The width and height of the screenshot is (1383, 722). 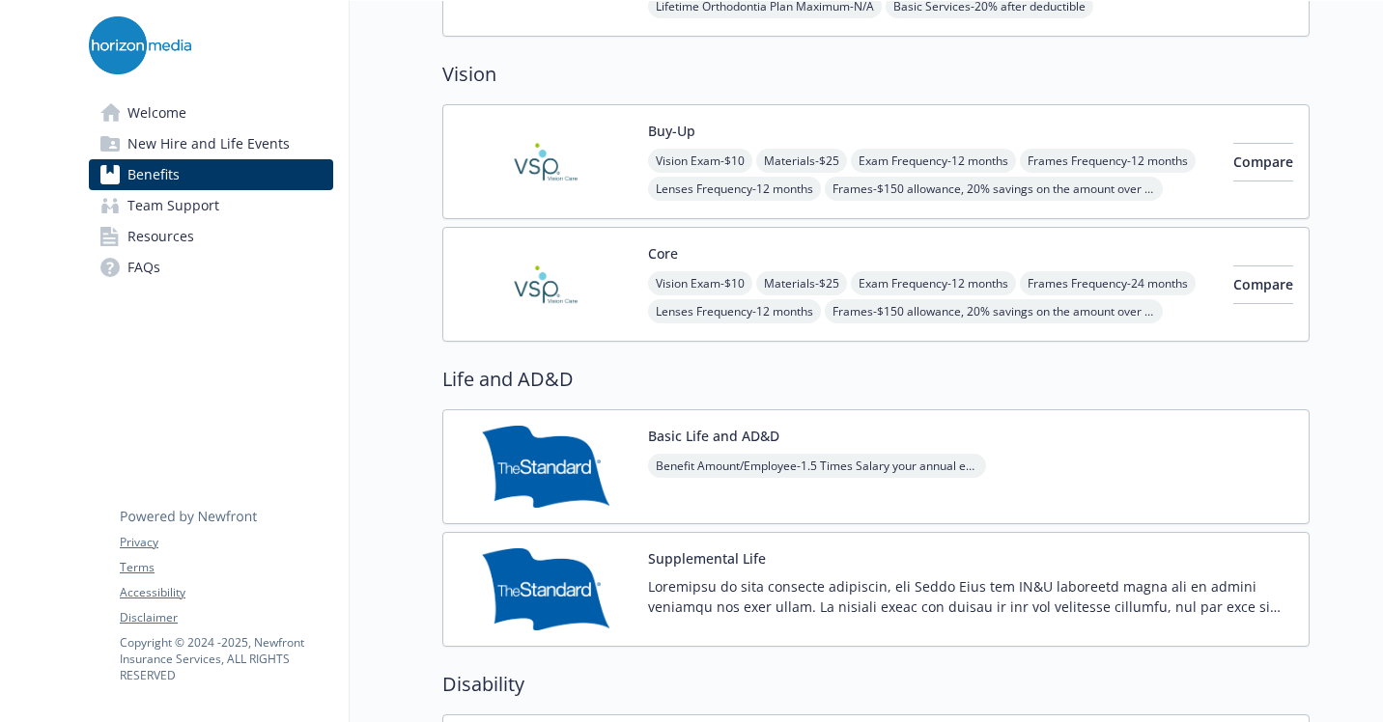 What do you see at coordinates (876, 685) in the screenshot?
I see `h2: Disability` at bounding box center [876, 685].